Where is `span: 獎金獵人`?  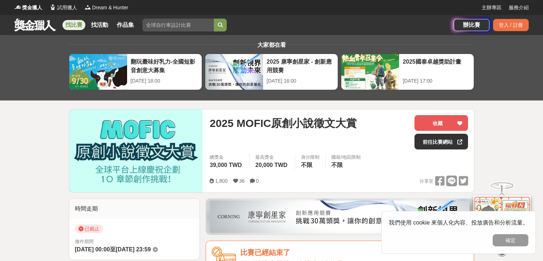
span: 獎金獵人 is located at coordinates (32, 7).